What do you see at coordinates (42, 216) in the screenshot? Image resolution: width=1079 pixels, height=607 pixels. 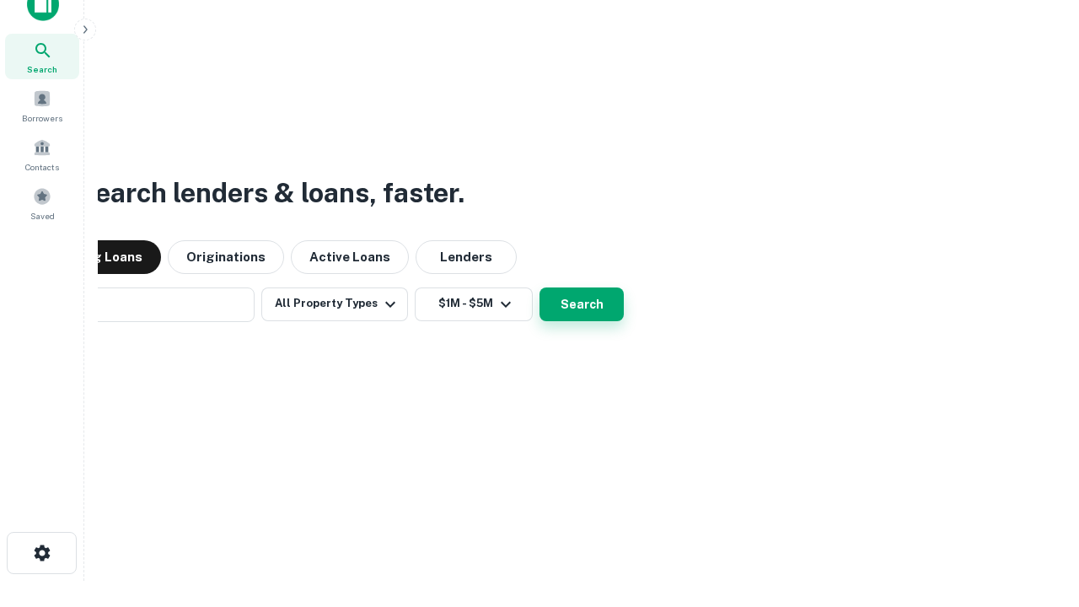 I see `span: Saved` at bounding box center [42, 216].